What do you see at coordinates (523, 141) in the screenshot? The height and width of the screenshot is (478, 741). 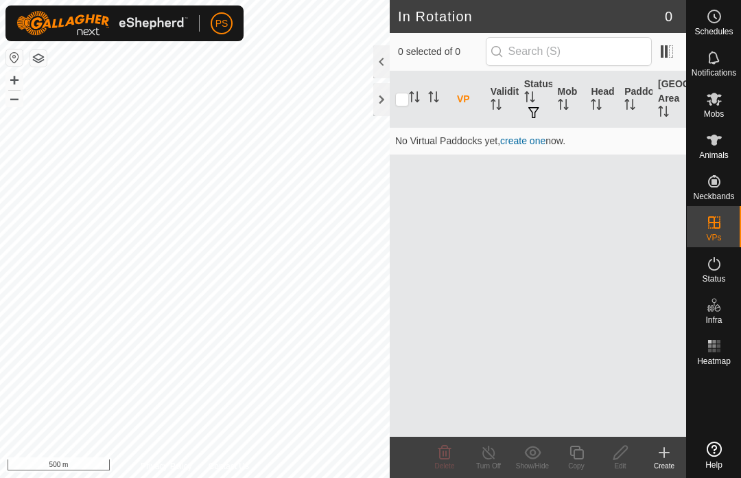 I see `a: create one` at bounding box center [523, 141].